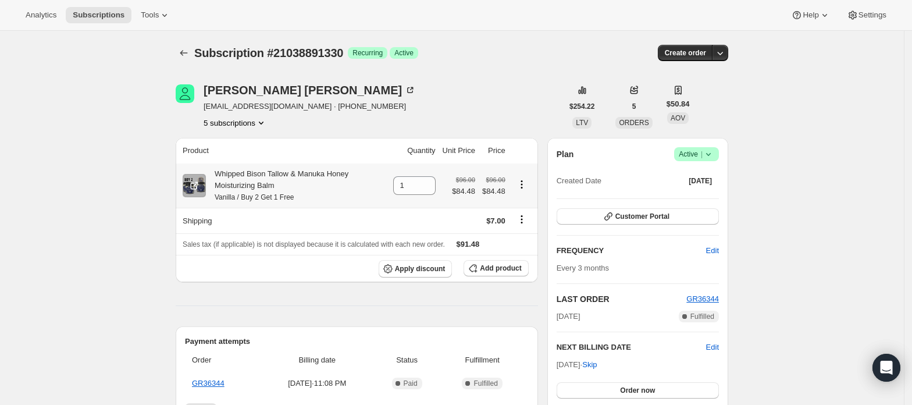  What do you see at coordinates (685, 53) in the screenshot?
I see `button: Create order` at bounding box center [685, 53].